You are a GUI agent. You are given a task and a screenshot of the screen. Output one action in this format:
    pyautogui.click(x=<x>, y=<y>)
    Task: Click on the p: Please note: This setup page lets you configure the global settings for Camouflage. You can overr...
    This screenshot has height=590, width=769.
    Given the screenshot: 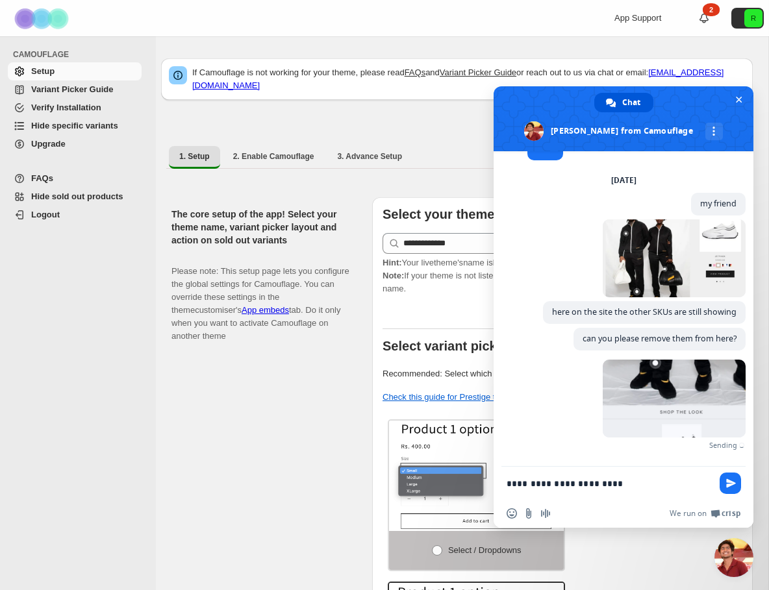 What is the action you would take?
    pyautogui.click(x=261, y=297)
    